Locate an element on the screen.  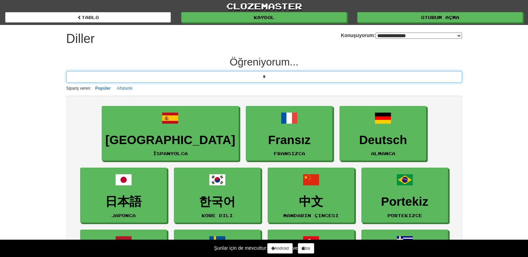
a: Kaydol is located at coordinates (264, 17).